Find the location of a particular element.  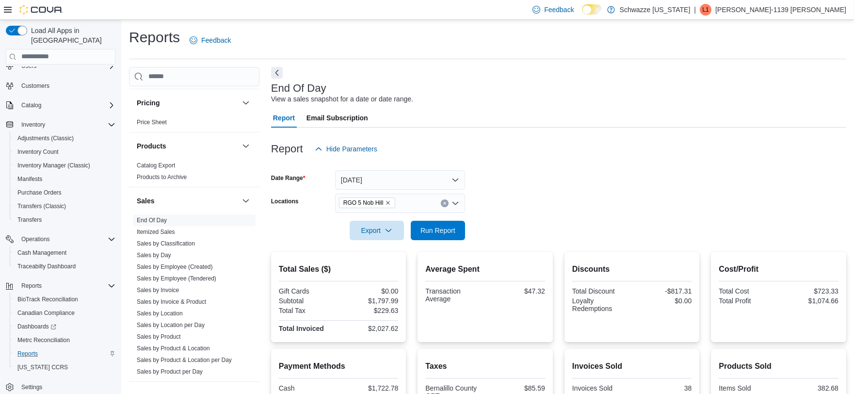

button: BioTrack Reconciliation is located at coordinates (65, 299).